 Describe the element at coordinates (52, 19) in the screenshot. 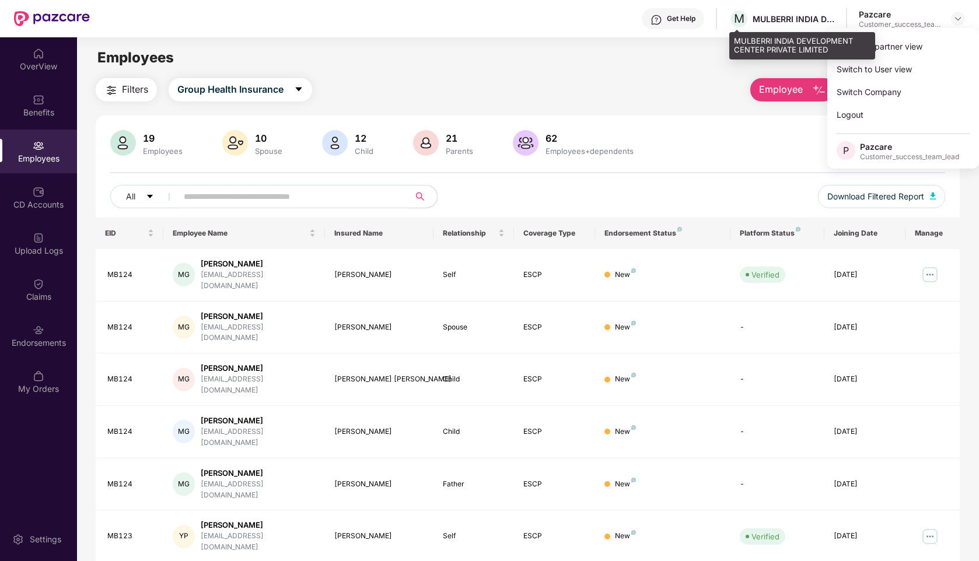

I see `img: New Pazcare Logo` at that location.